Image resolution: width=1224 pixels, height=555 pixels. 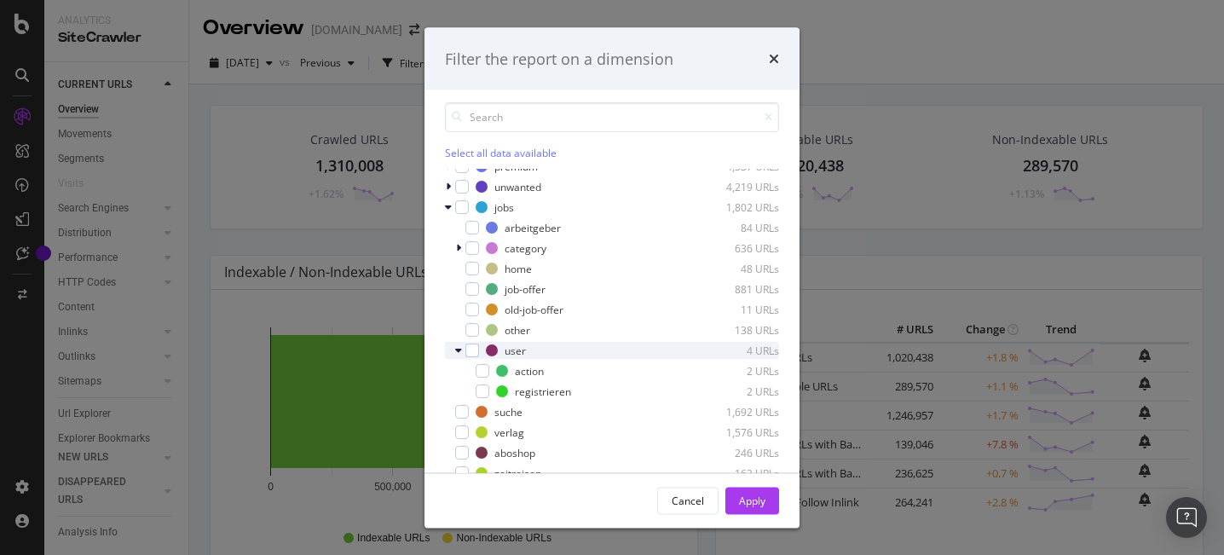 I want to click on div: job-offer, so click(x=525, y=288).